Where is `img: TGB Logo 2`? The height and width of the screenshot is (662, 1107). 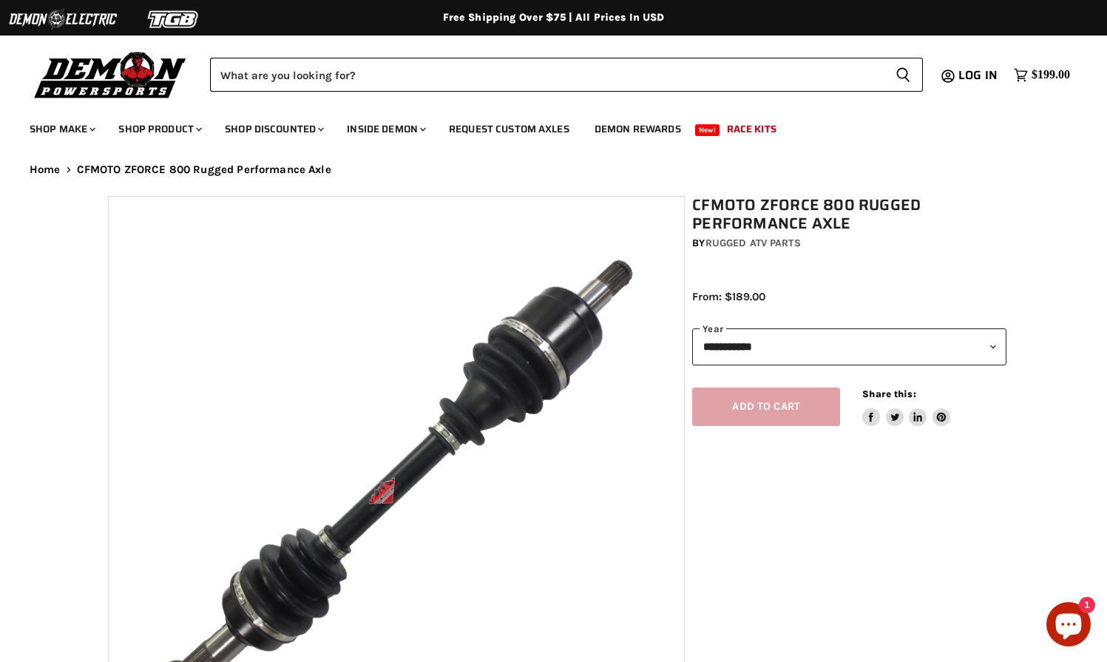 img: TGB Logo 2 is located at coordinates (174, 19).